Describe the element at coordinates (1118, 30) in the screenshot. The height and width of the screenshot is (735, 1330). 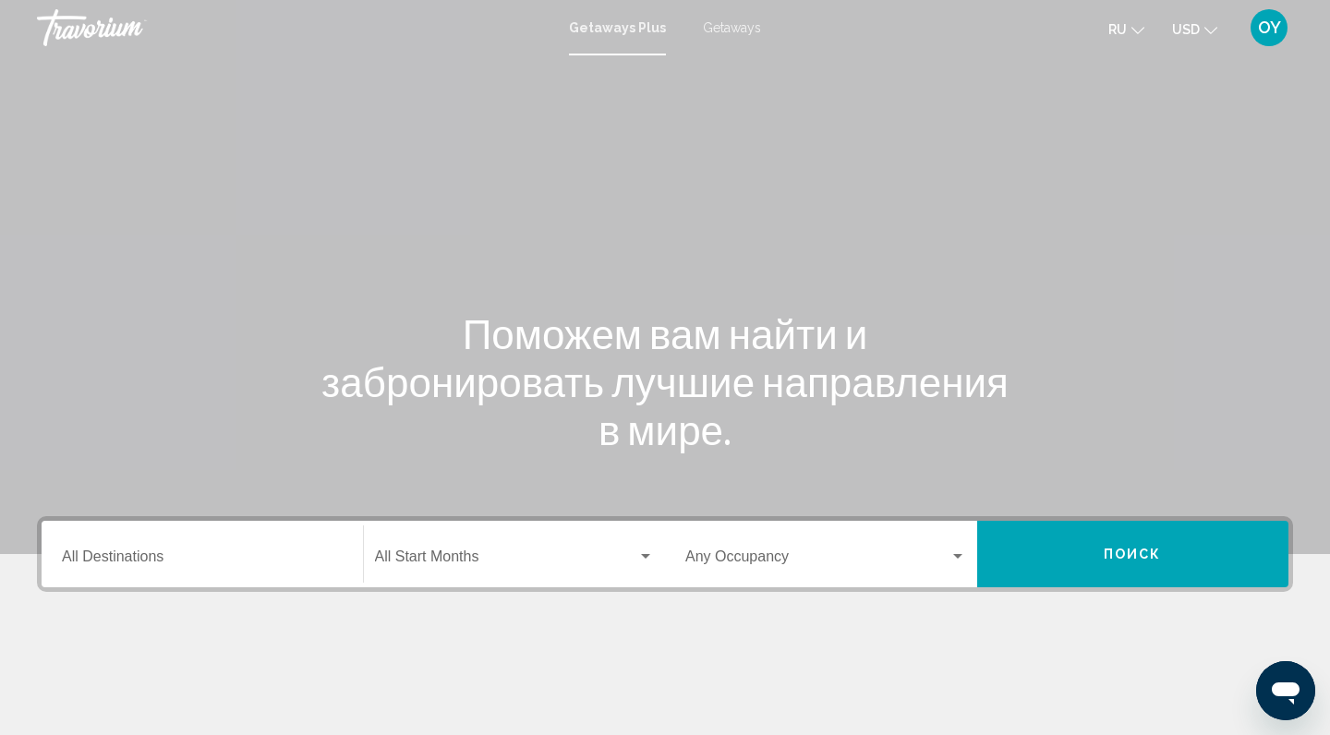
I see `span: ru` at that location.